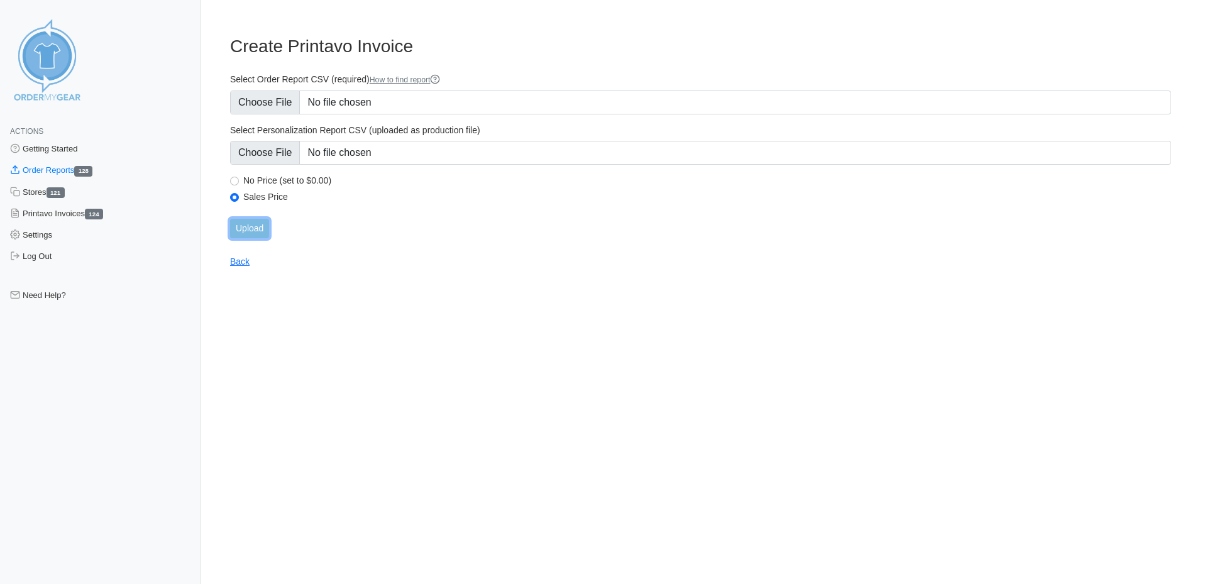 The width and height of the screenshot is (1207, 584). Describe the element at coordinates (94, 214) in the screenshot. I see `span: 124` at that location.